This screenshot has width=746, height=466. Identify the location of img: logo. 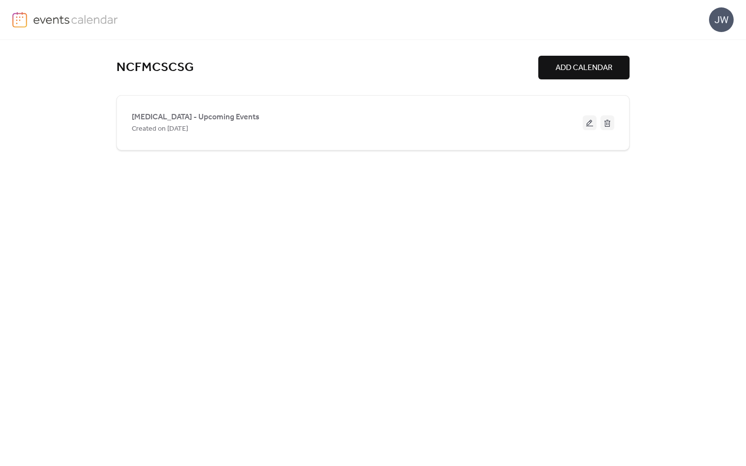
(20, 20).